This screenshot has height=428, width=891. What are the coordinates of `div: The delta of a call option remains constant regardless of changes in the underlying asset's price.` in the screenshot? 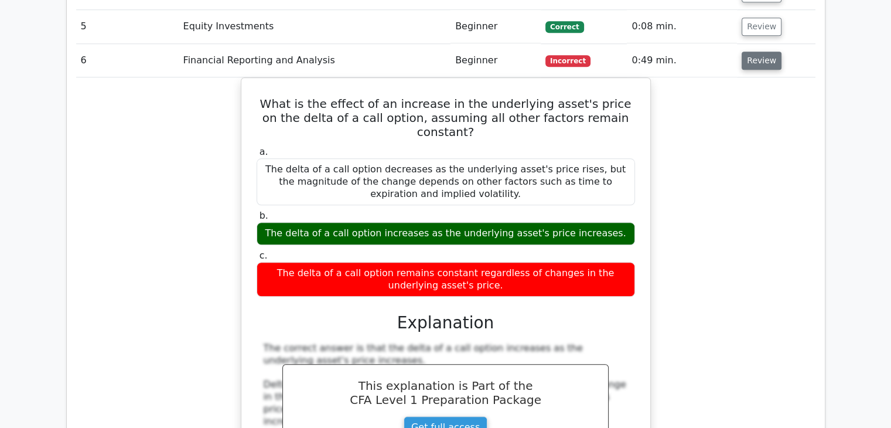 It's located at (446, 279).